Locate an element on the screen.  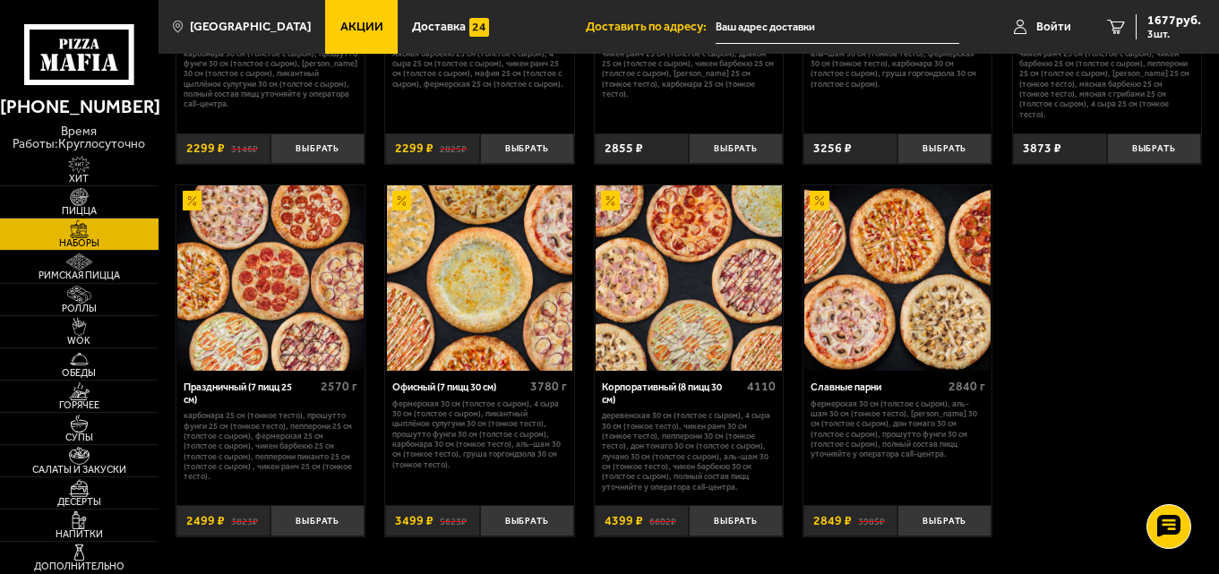
s: 6602 ₽ is located at coordinates (663, 521).